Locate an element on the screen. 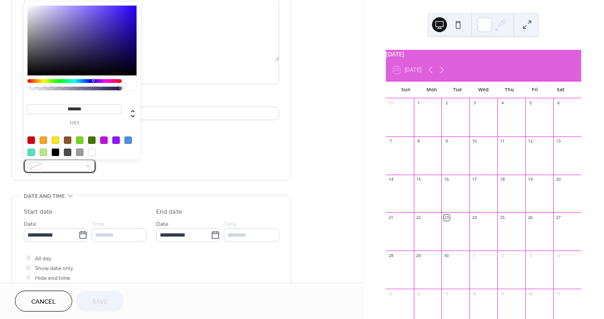  div: 21 is located at coordinates (390, 218).